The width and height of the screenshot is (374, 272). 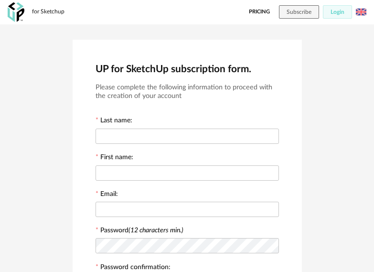 I want to click on label: Password, so click(x=142, y=230).